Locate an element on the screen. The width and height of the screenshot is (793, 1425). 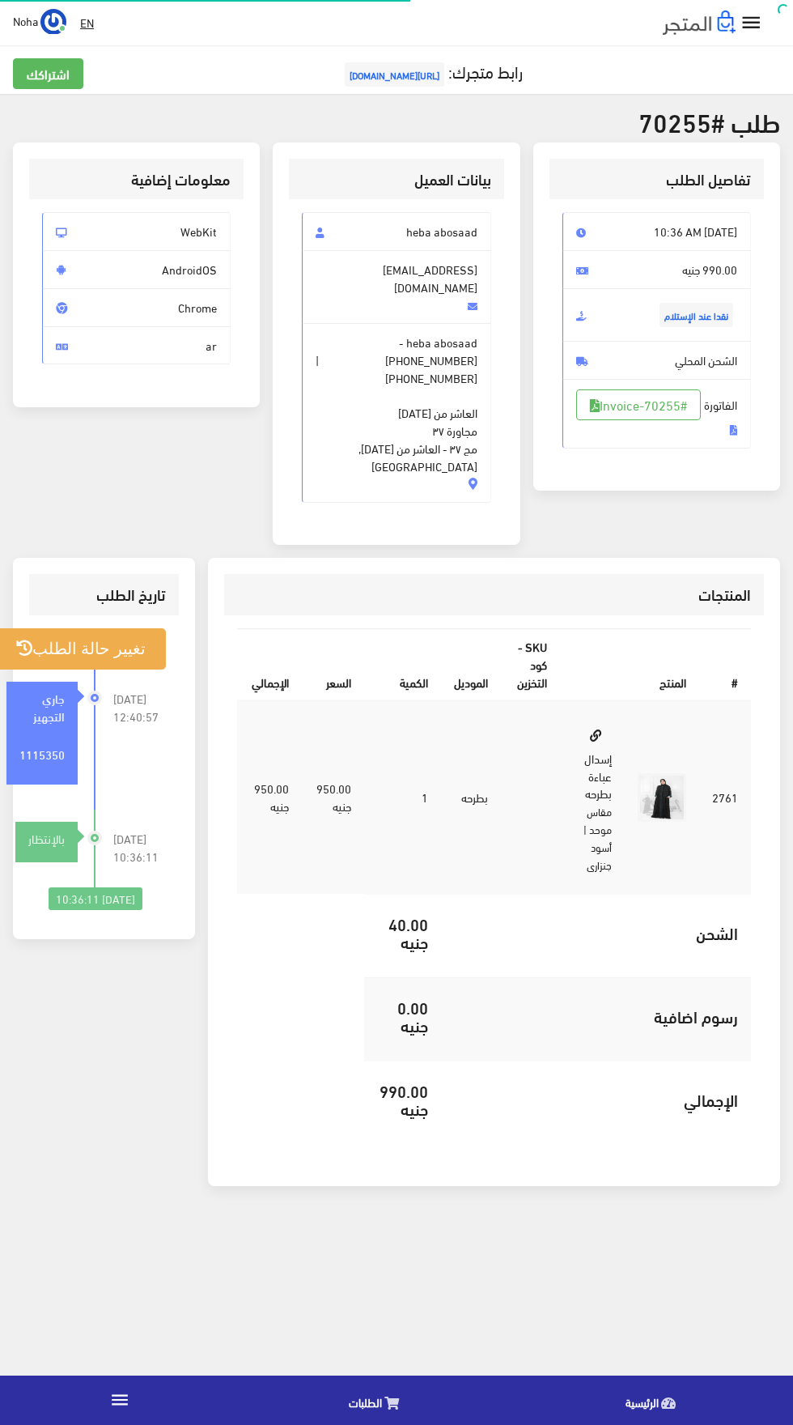
small: مقاس موحد is located at coordinates (599, 820).